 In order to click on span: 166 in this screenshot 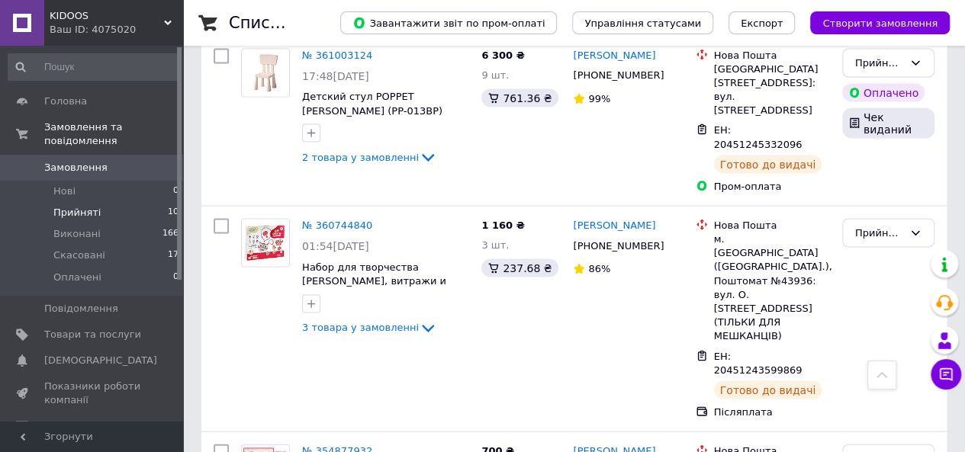, I will do `click(170, 234)`.